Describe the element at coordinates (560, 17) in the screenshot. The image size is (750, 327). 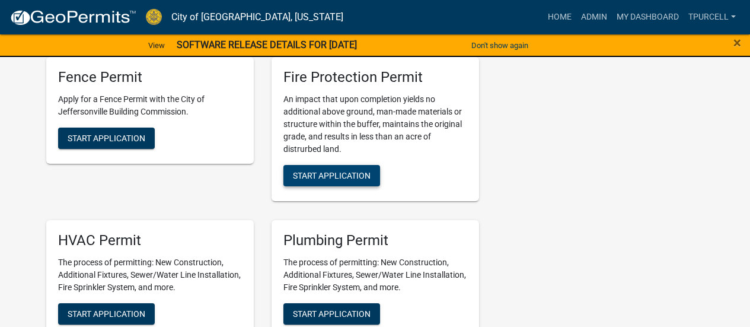
I see `a: Home` at that location.